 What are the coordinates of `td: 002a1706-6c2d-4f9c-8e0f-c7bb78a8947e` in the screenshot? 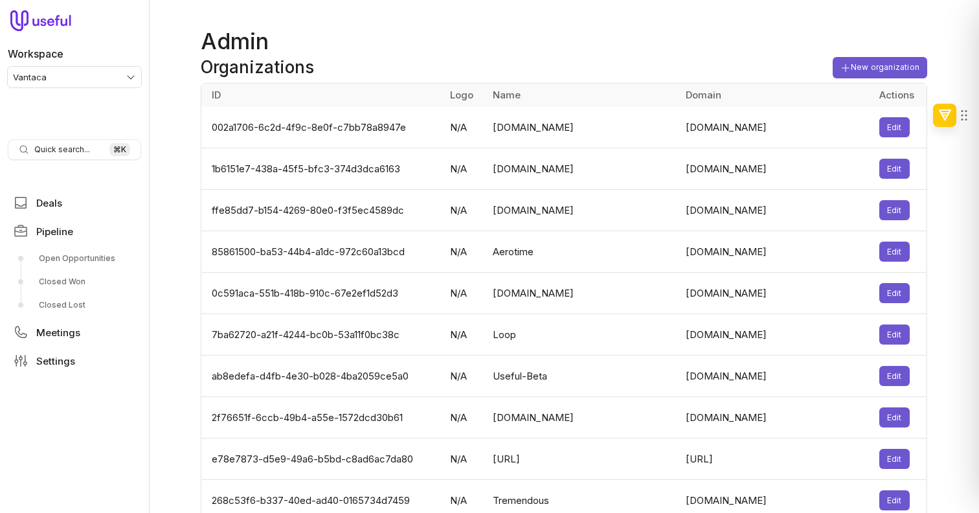 It's located at (322, 127).